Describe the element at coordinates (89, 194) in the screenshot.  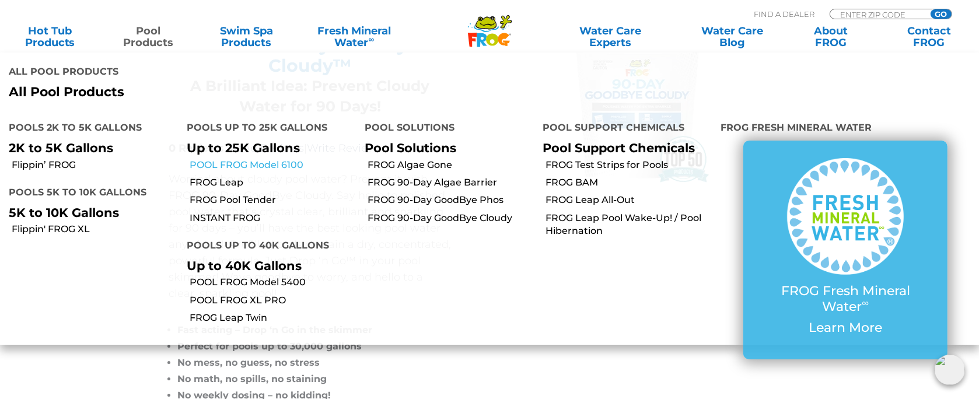
I see `h4: Pools 5K to 10K Gallons` at that location.